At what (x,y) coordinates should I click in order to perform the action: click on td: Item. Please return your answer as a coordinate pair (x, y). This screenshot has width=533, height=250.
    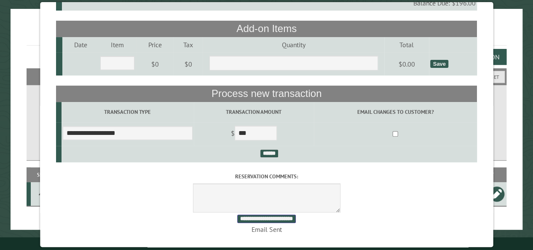
    Looking at the image, I should click on (117, 45).